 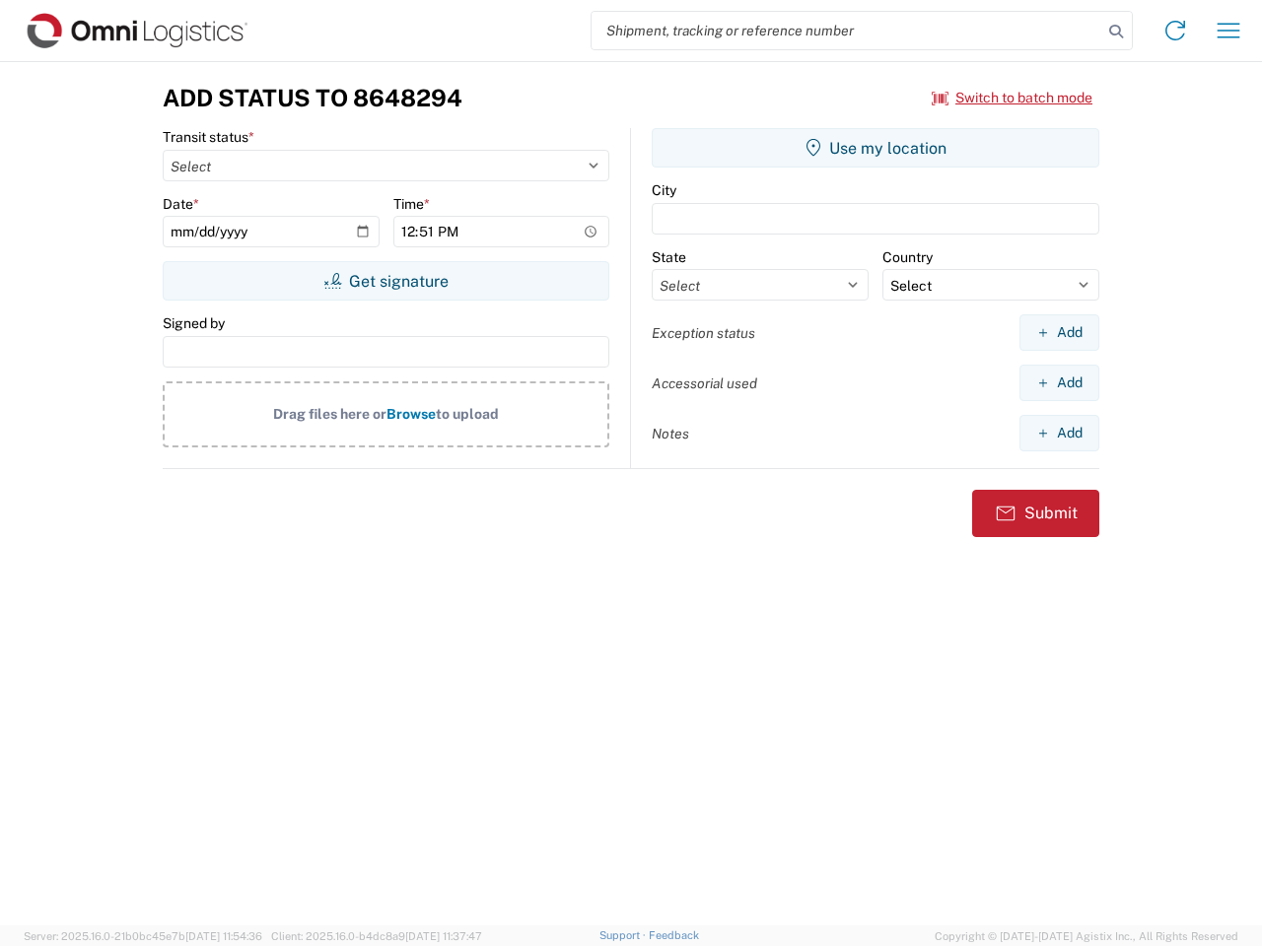 I want to click on label: Notes, so click(x=670, y=434).